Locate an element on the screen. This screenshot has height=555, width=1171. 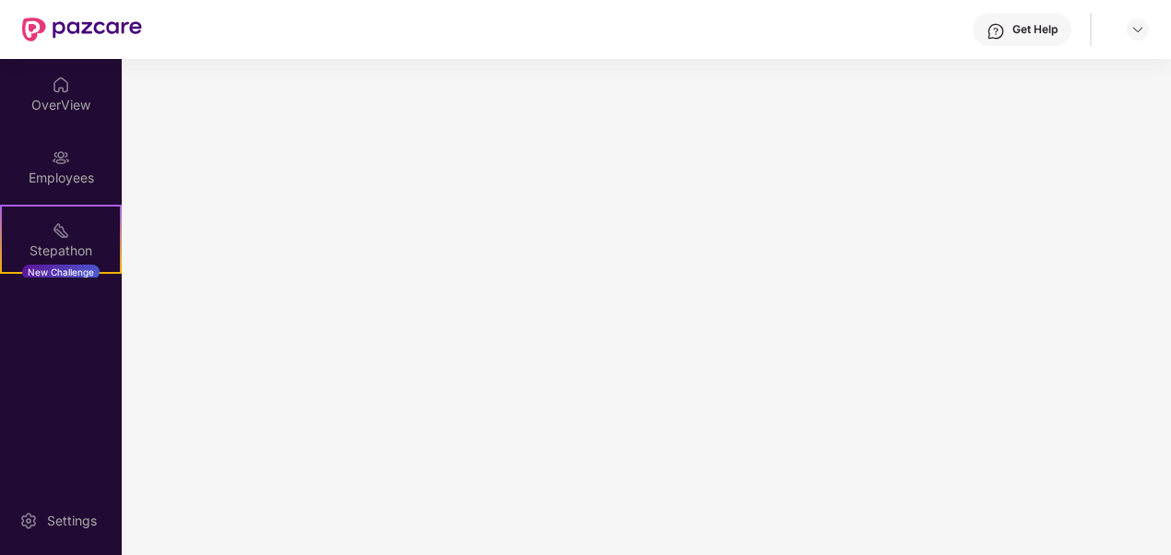
div: Stepathon is located at coordinates (61, 251).